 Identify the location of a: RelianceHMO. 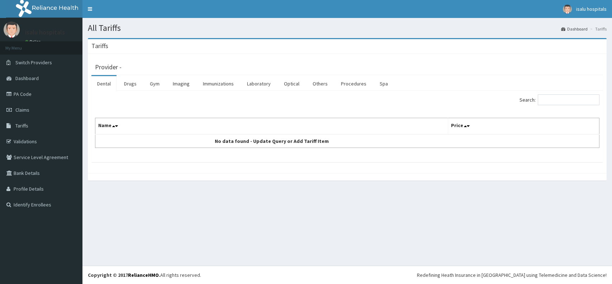
(143, 275).